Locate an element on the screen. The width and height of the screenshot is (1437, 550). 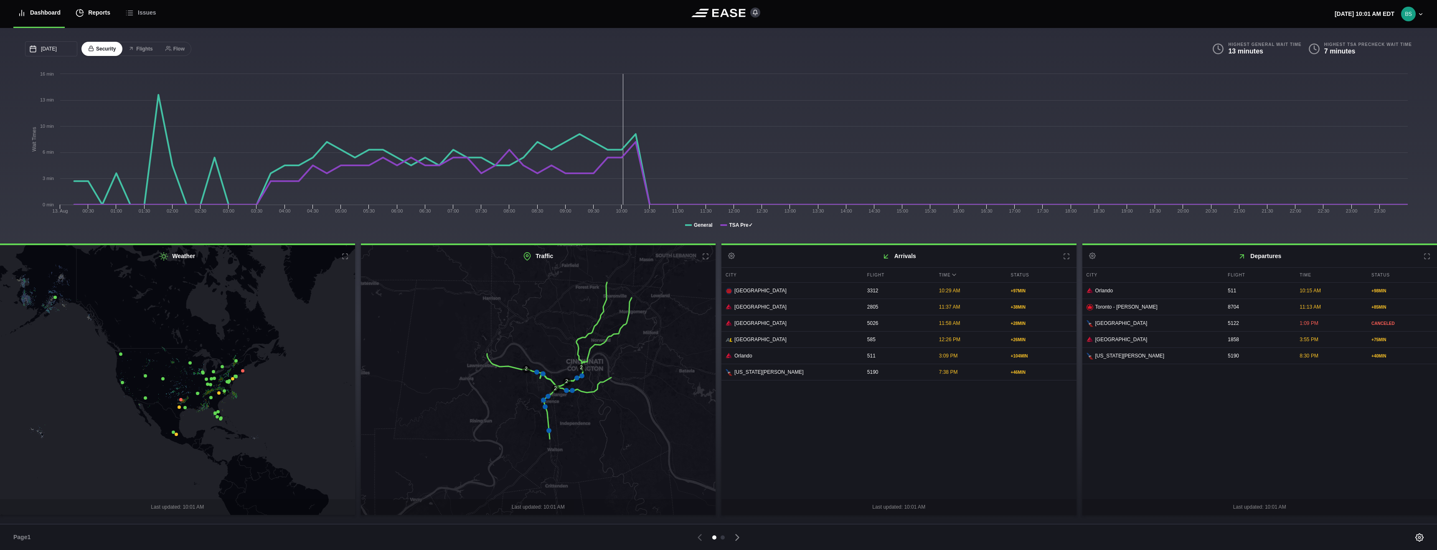
button: Flights is located at coordinates (140, 49).